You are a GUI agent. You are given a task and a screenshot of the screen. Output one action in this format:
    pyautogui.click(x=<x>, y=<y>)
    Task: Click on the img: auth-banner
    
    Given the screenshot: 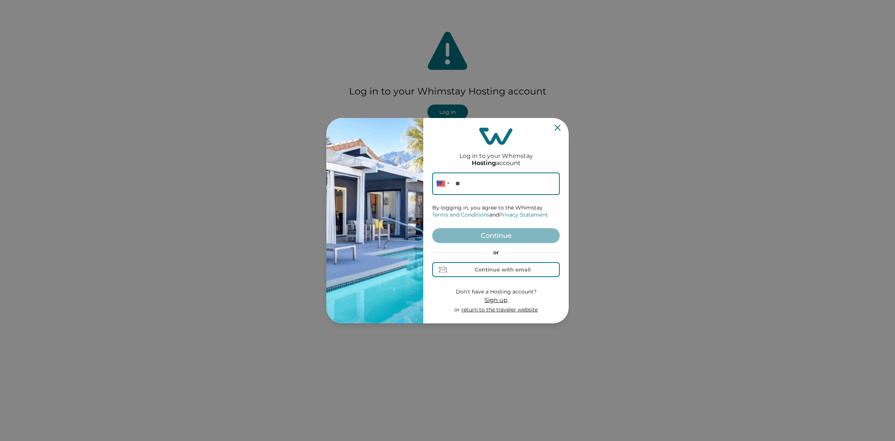 What is the action you would take?
    pyautogui.click(x=375, y=220)
    